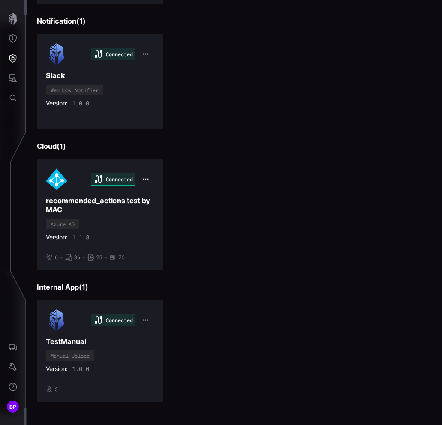 The image size is (442, 425). What do you see at coordinates (100, 341) in the screenshot?
I see `h3: TestManual` at bounding box center [100, 341].